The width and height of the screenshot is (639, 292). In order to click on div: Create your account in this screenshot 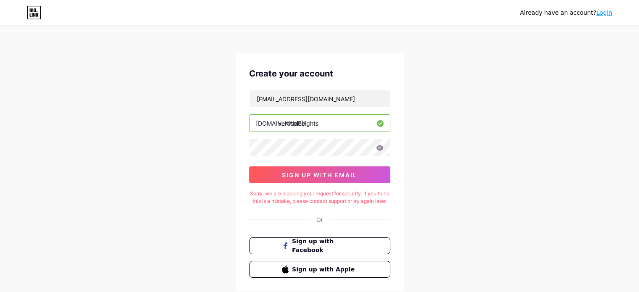, I will do `click(320, 74)`.